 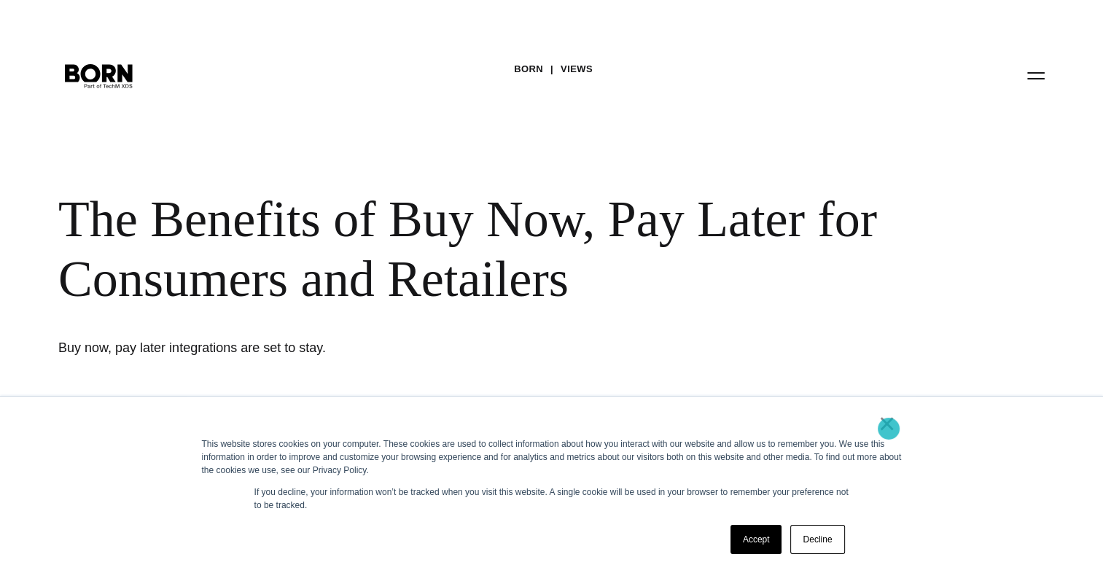 What do you see at coordinates (552, 499) in the screenshot?
I see `p: If you decline, your information won’t be tracked when you visit this website. A single cookie wi...` at bounding box center [552, 499].